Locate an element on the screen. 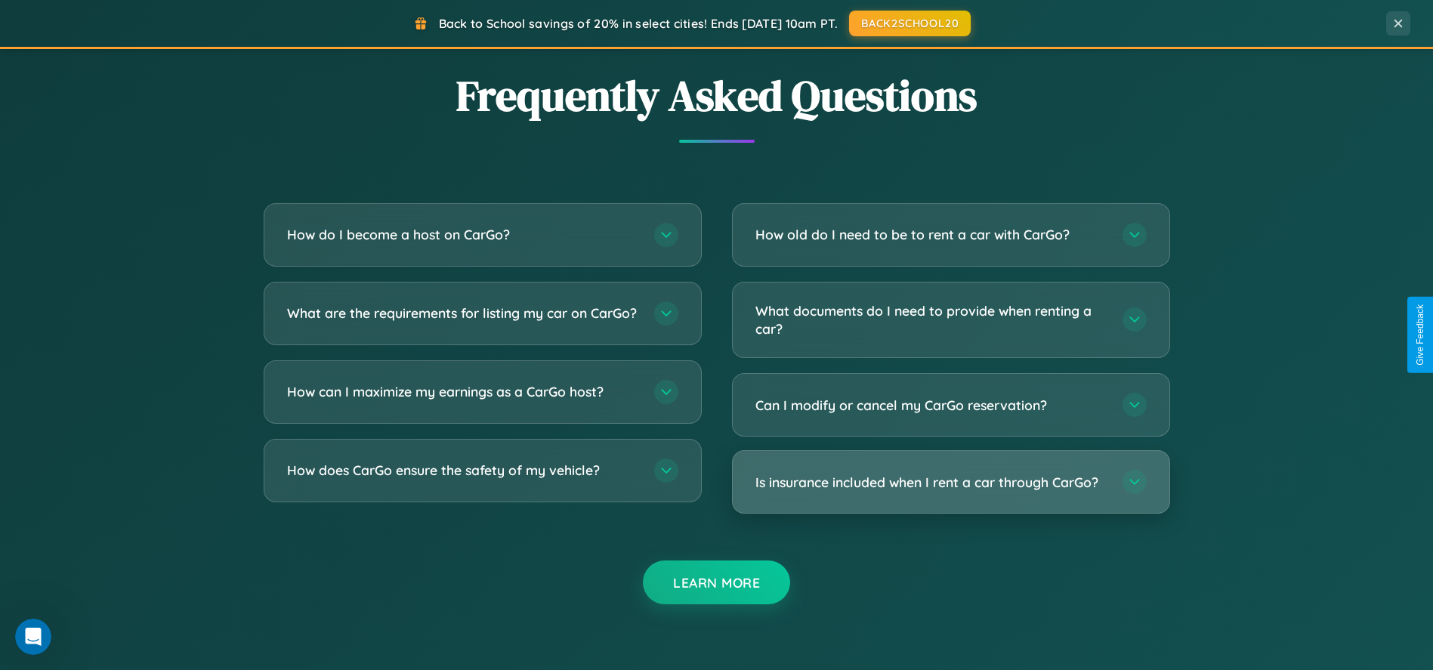 Image resolution: width=1433 pixels, height=670 pixels. h3: What documents do I need to provide when renting a car? is located at coordinates (931, 319).